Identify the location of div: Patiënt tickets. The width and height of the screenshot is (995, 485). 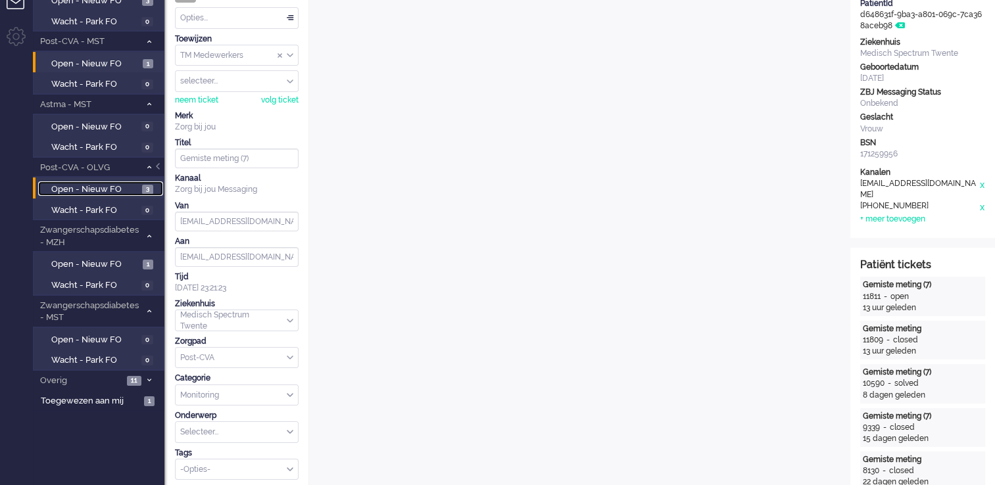
(922, 265).